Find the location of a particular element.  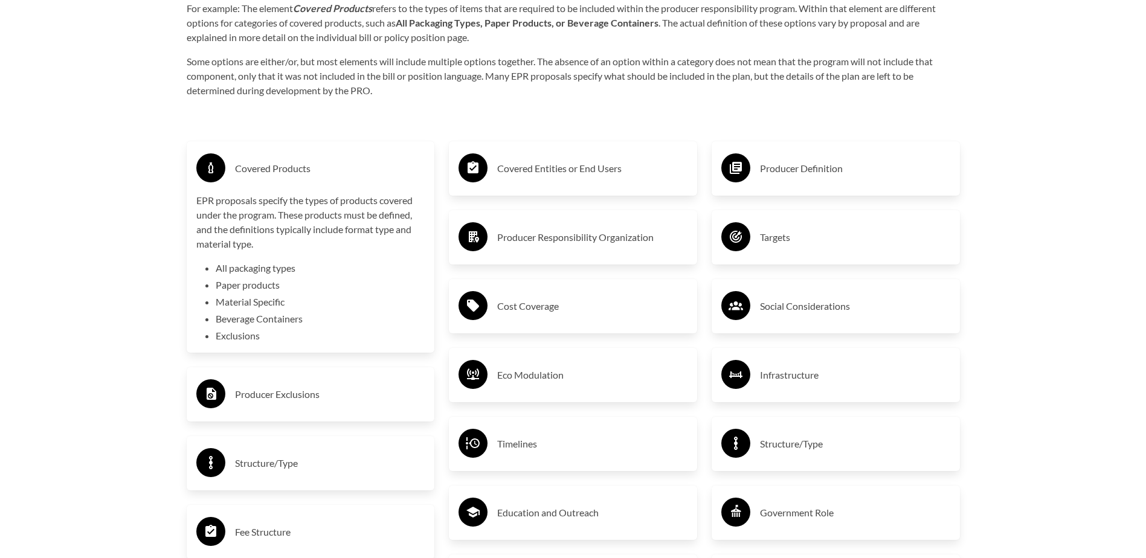

h3: Fee Structure is located at coordinates (330, 532).